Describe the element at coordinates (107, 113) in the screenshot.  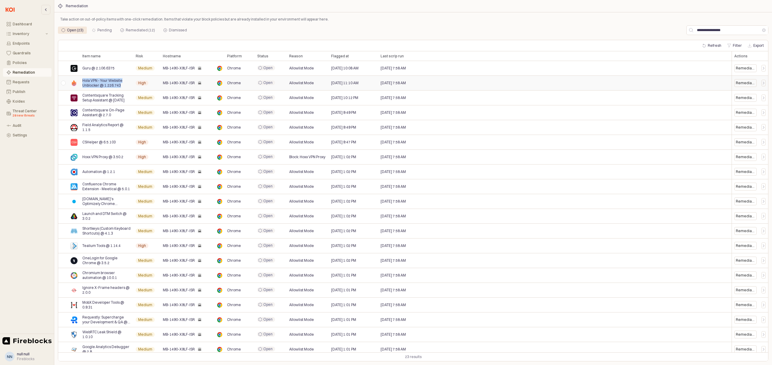
I see `span: Contentsquare On-Page Assistant @ 2.7.0` at that location.